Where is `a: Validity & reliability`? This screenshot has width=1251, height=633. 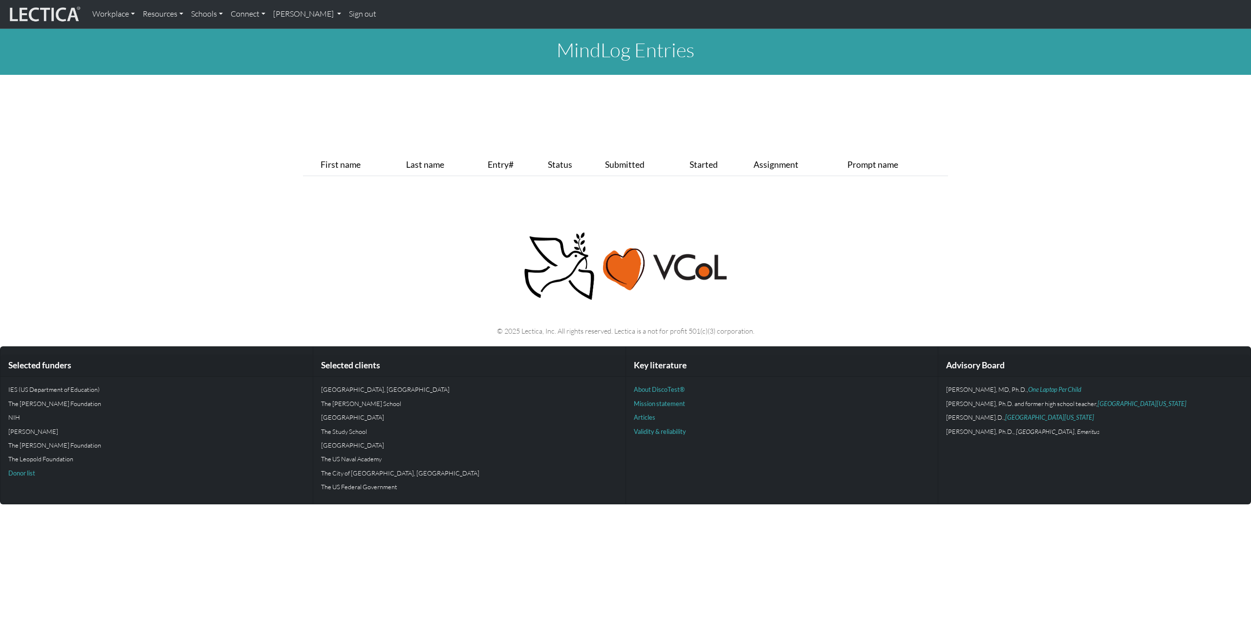 a: Validity & reliability is located at coordinates (660, 431).